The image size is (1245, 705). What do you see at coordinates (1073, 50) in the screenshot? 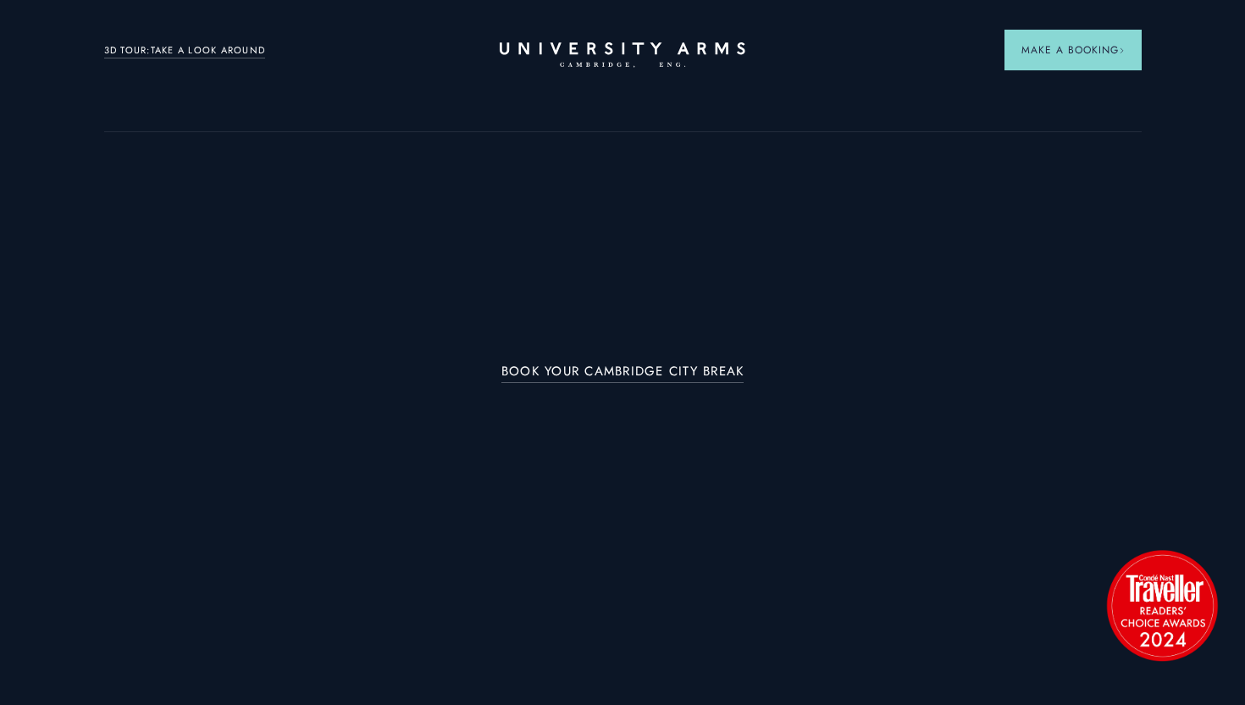
I see `span: Make a Booking` at bounding box center [1073, 50].